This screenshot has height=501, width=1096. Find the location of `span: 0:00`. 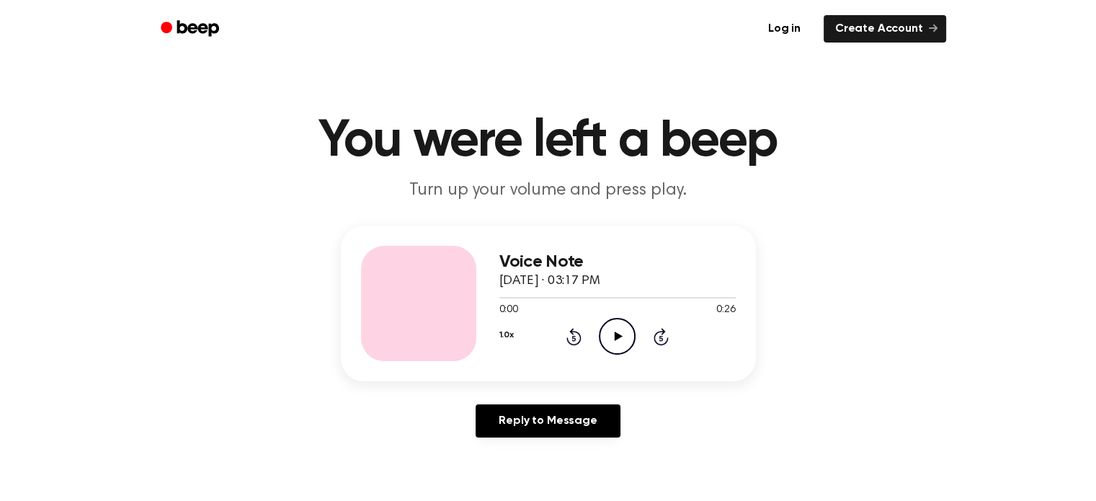

span: 0:00 is located at coordinates (509, 310).